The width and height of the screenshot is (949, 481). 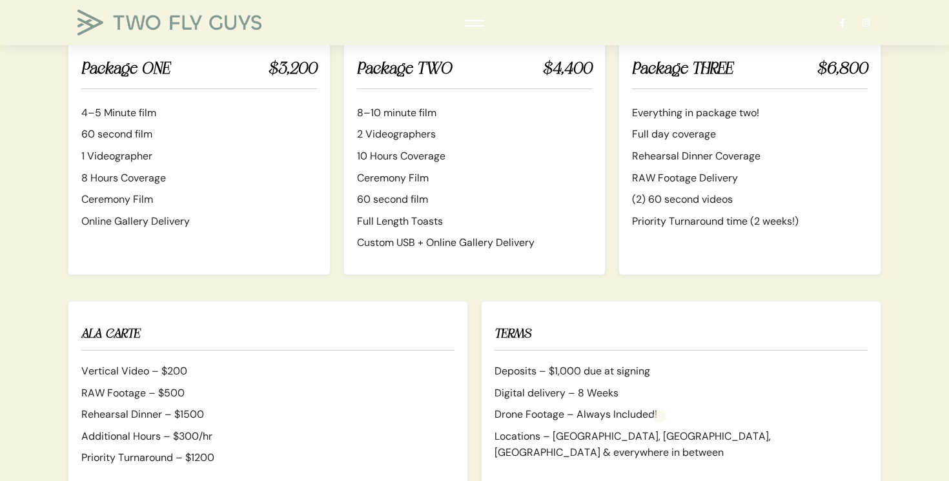 What do you see at coordinates (475, 156) in the screenshot?
I see `li: 10 Hours Coverage` at bounding box center [475, 156].